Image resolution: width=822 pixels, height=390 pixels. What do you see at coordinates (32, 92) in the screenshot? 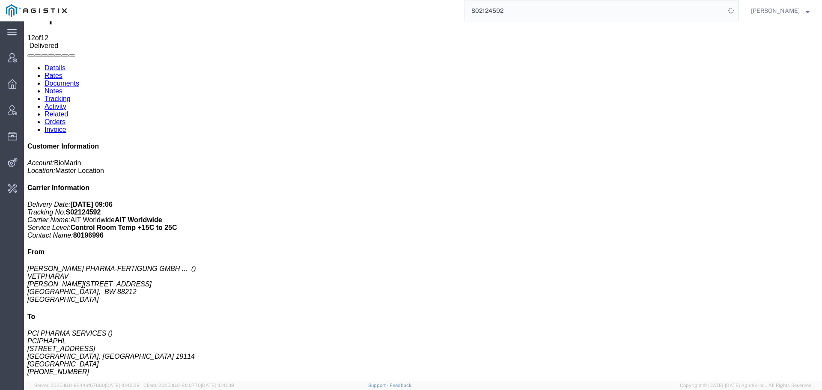
I see `a: Related` at bounding box center [32, 92].